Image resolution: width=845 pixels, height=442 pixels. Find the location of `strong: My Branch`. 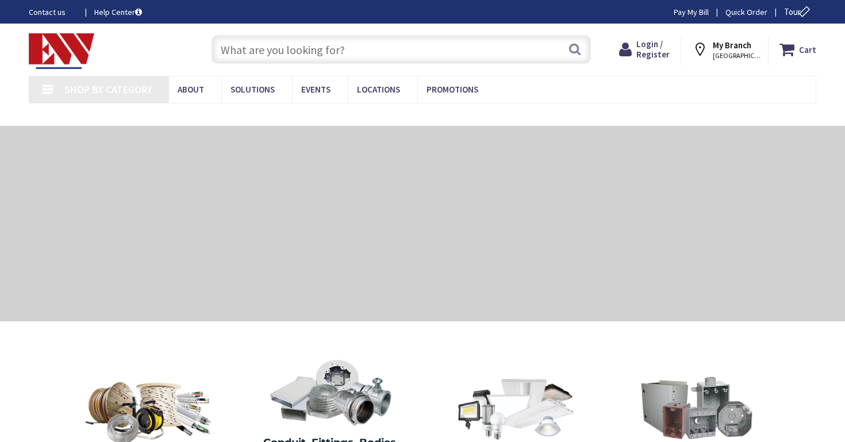

strong: My Branch is located at coordinates (732, 45).